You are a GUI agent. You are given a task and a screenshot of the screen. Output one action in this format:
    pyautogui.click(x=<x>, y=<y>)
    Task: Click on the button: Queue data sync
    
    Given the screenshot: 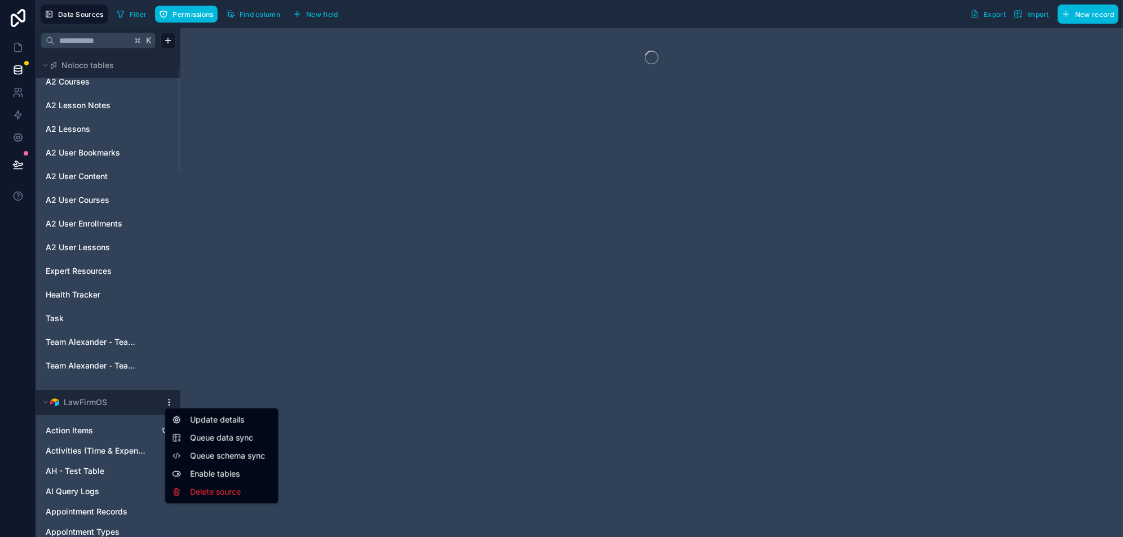 What is the action you would take?
    pyautogui.click(x=222, y=438)
    